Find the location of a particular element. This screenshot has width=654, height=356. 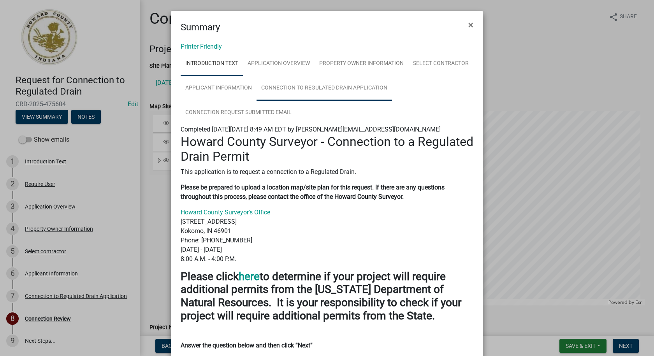

a: Howard County Surveyor's Office is located at coordinates (226, 212).